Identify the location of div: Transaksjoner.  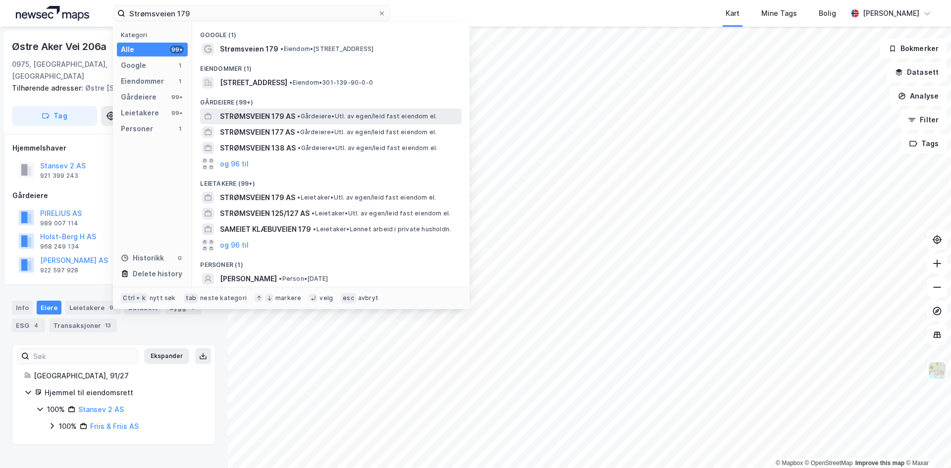
(83, 325).